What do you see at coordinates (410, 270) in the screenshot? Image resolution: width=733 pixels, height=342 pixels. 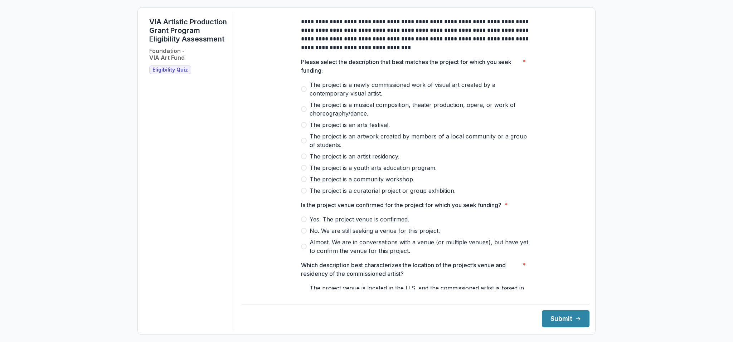 I see `p: Which description best characterizes the location of the project’s venue and residency of the com...` at bounding box center [410, 270].